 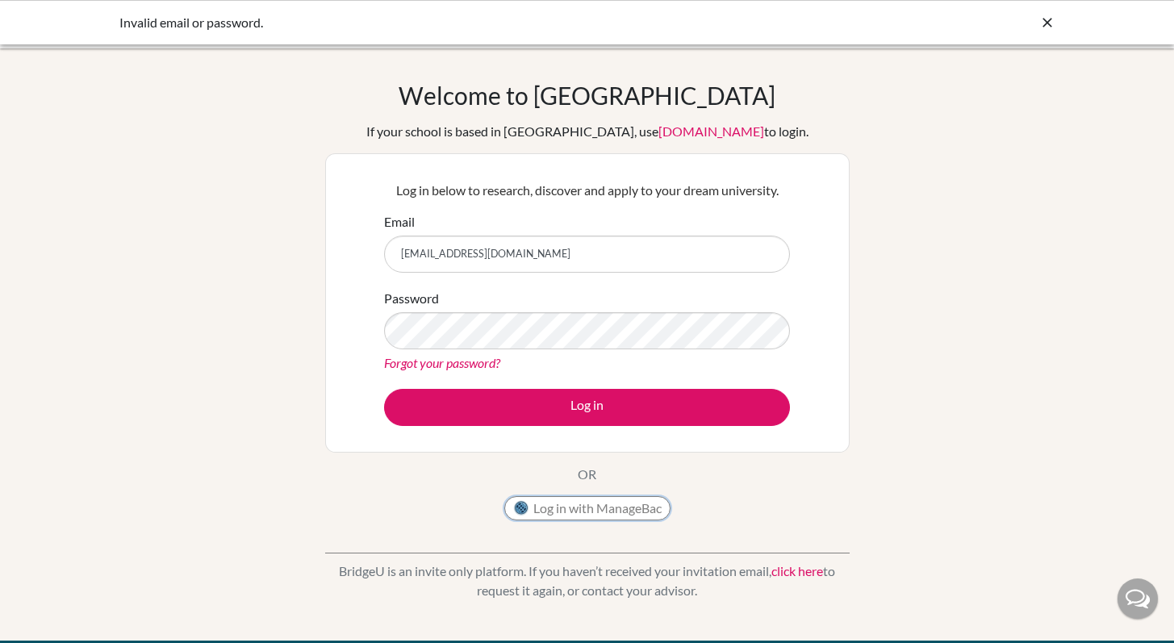 What do you see at coordinates (466, 23) in the screenshot?
I see `div: Invalid email or password.` at bounding box center [466, 23].